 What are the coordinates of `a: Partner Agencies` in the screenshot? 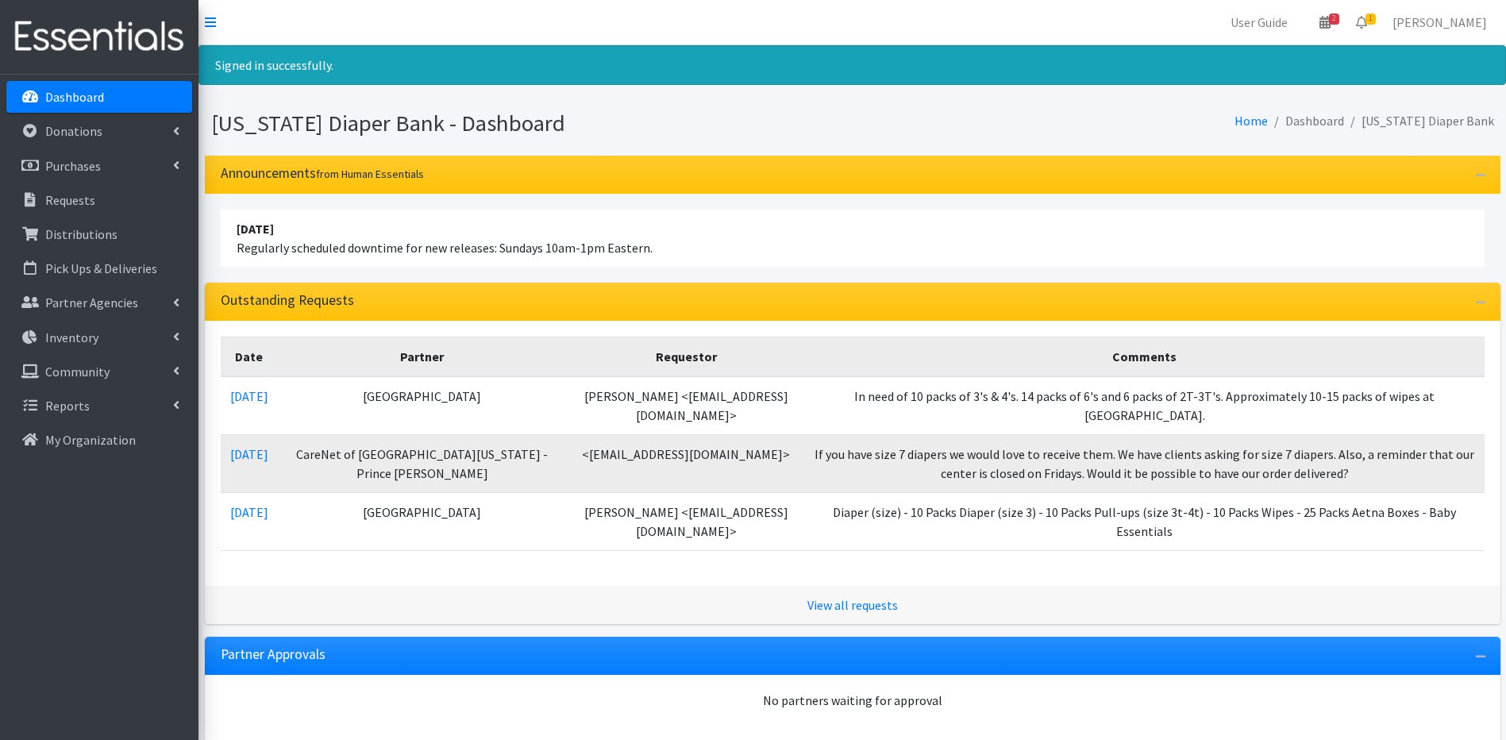 It's located at (99, 302).